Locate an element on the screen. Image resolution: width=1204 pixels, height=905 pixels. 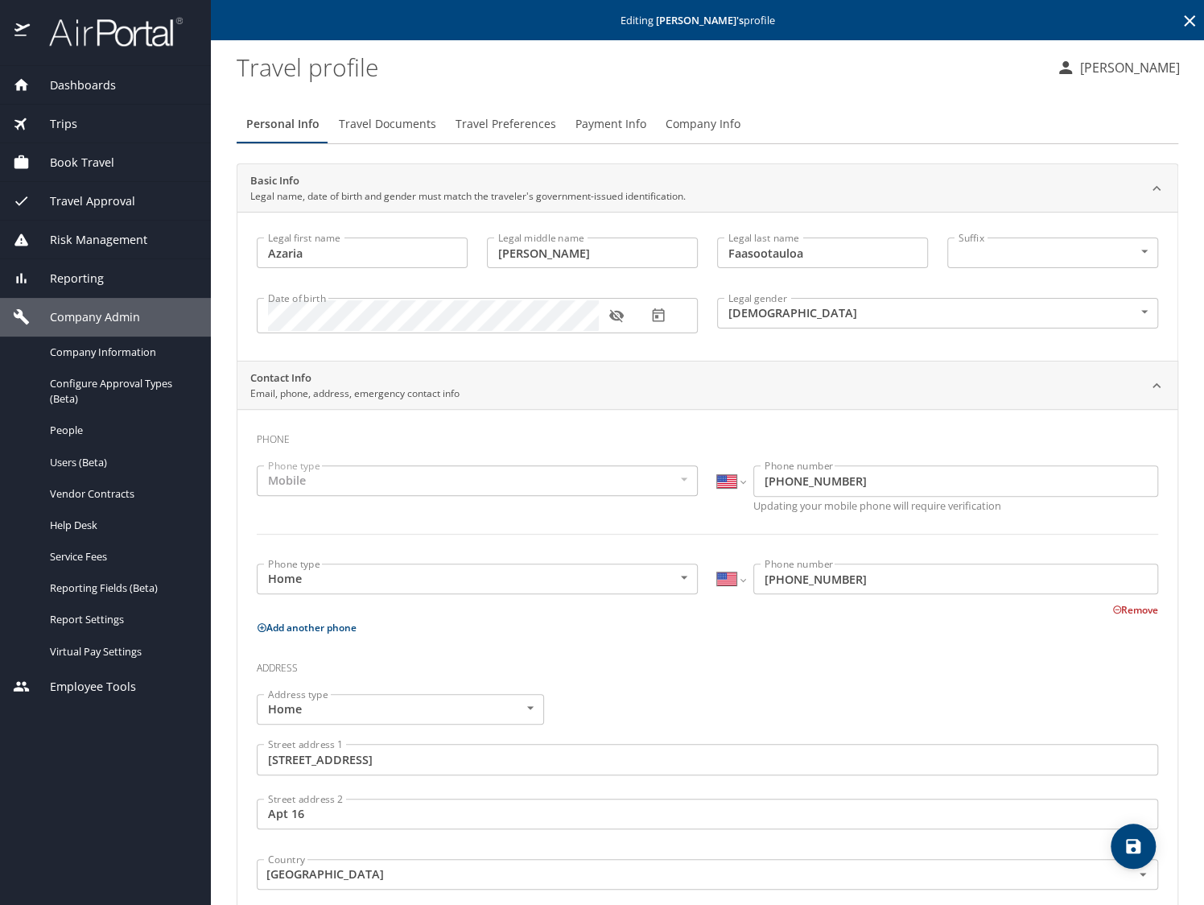
span: Users (Beta) is located at coordinates (121, 462).